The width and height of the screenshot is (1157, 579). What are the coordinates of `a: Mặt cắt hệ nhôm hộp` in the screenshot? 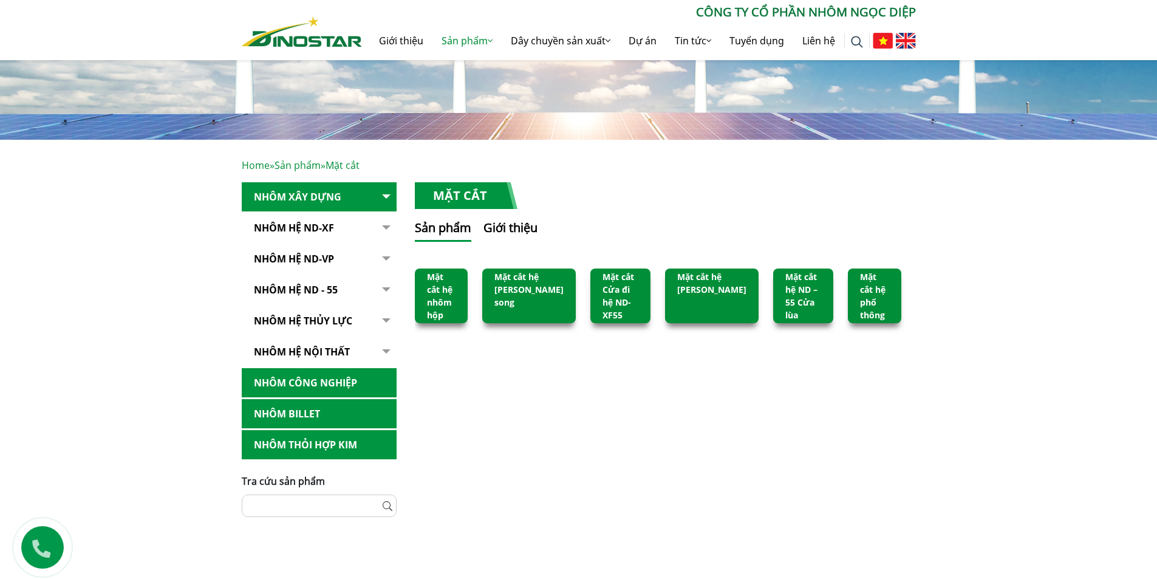 It's located at (440, 296).